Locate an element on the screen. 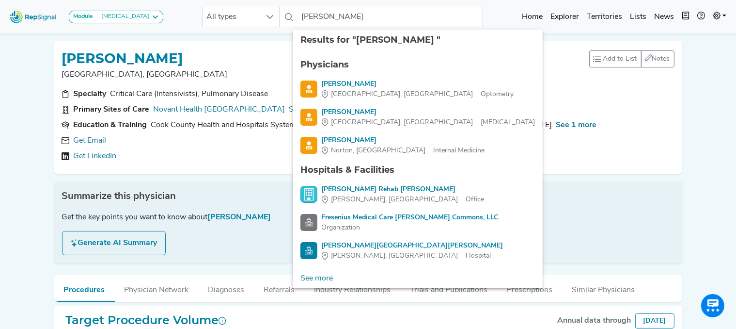 The height and width of the screenshot is (329, 736). button: Similar Physicians is located at coordinates (604, 287).